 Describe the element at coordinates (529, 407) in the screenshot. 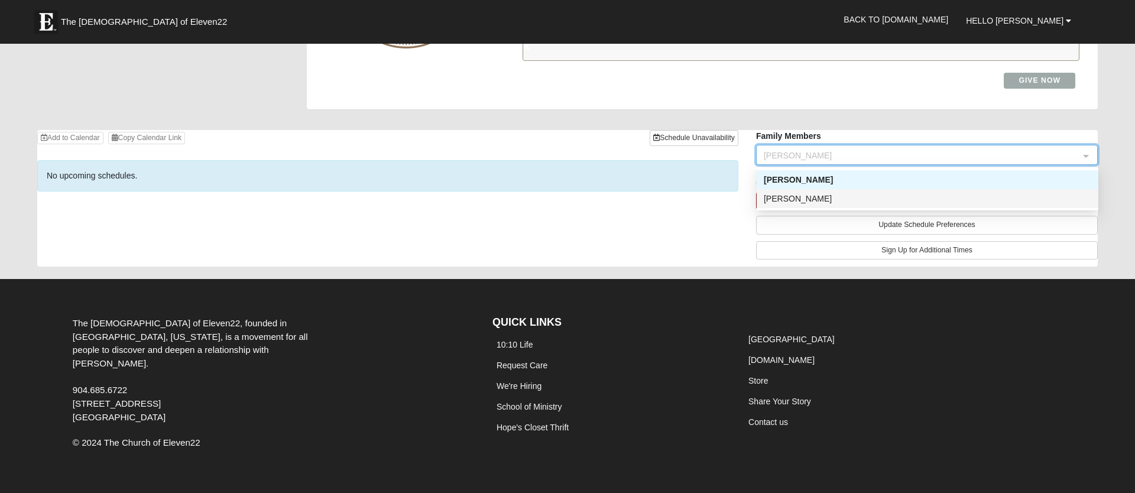

I see `a: School of Ministry` at that location.